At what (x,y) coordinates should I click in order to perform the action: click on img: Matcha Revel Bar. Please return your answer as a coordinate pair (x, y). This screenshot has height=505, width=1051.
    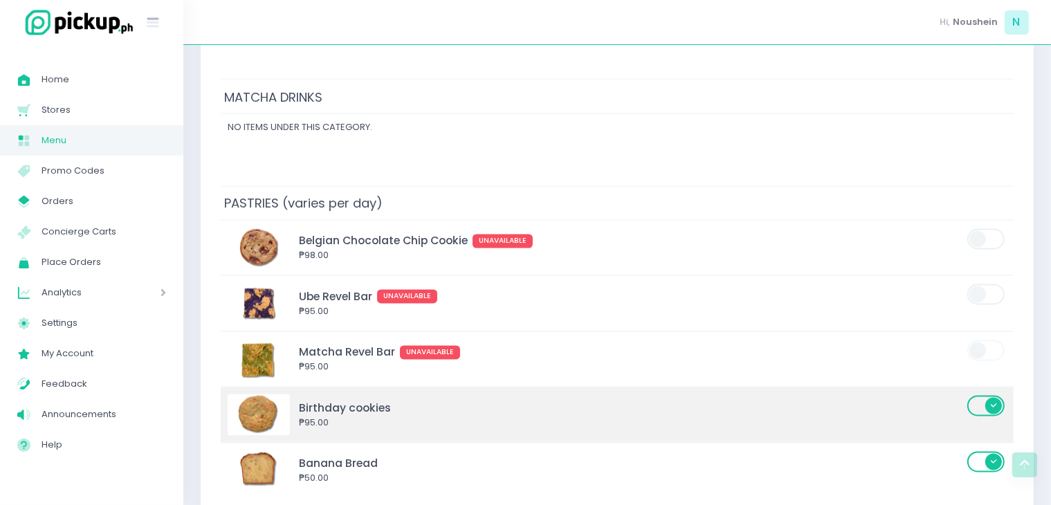
    Looking at the image, I should click on (259, 360).